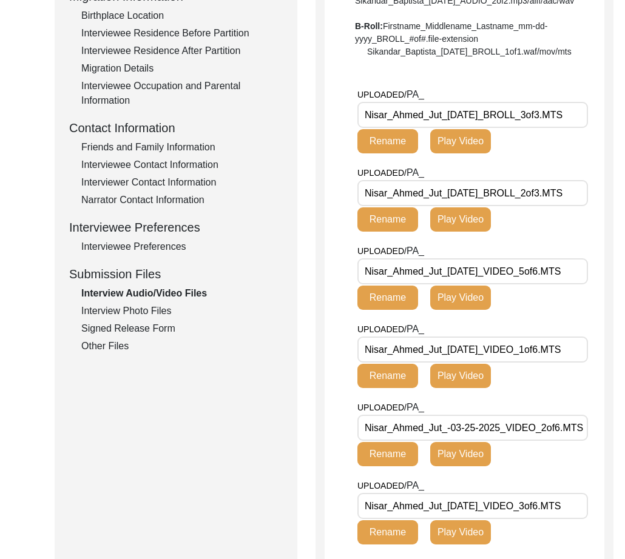 This screenshot has width=625, height=559. I want to click on div: Submission Files, so click(176, 274).